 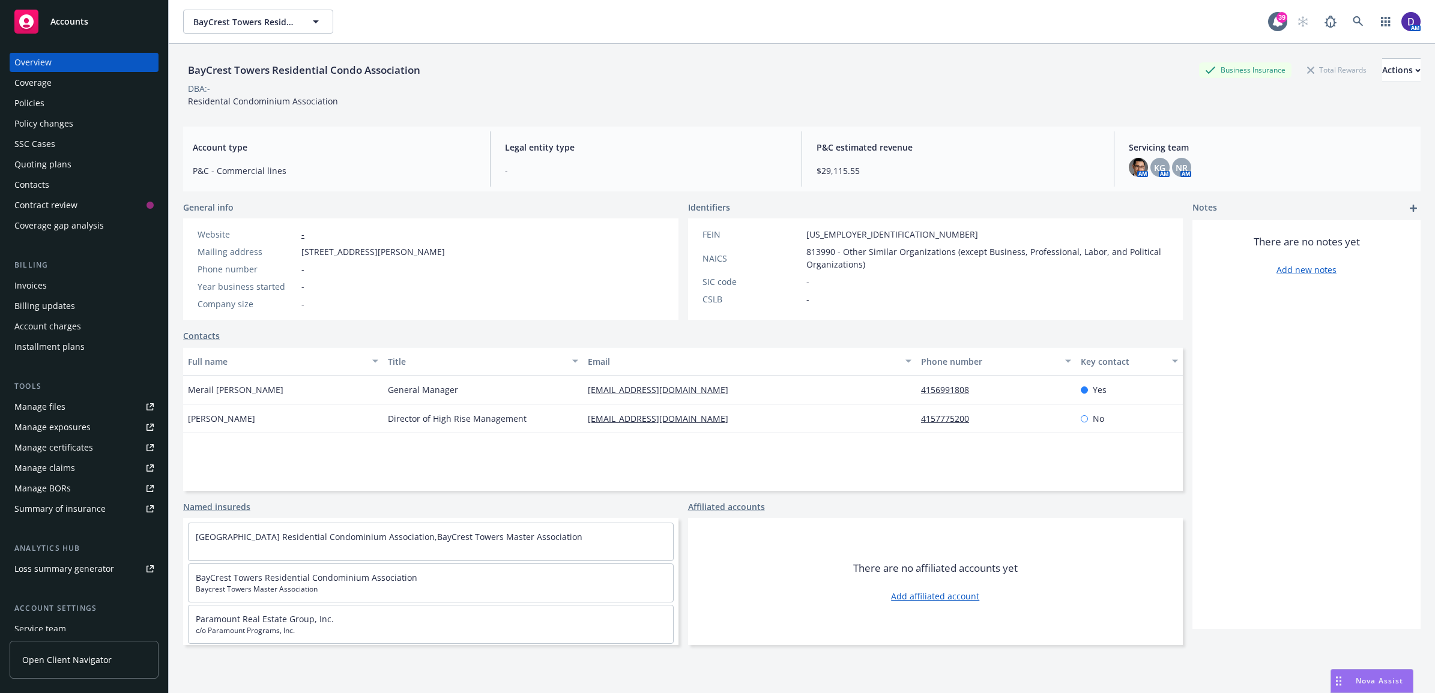 What do you see at coordinates (1413, 208) in the screenshot?
I see `a: add` at bounding box center [1413, 208].